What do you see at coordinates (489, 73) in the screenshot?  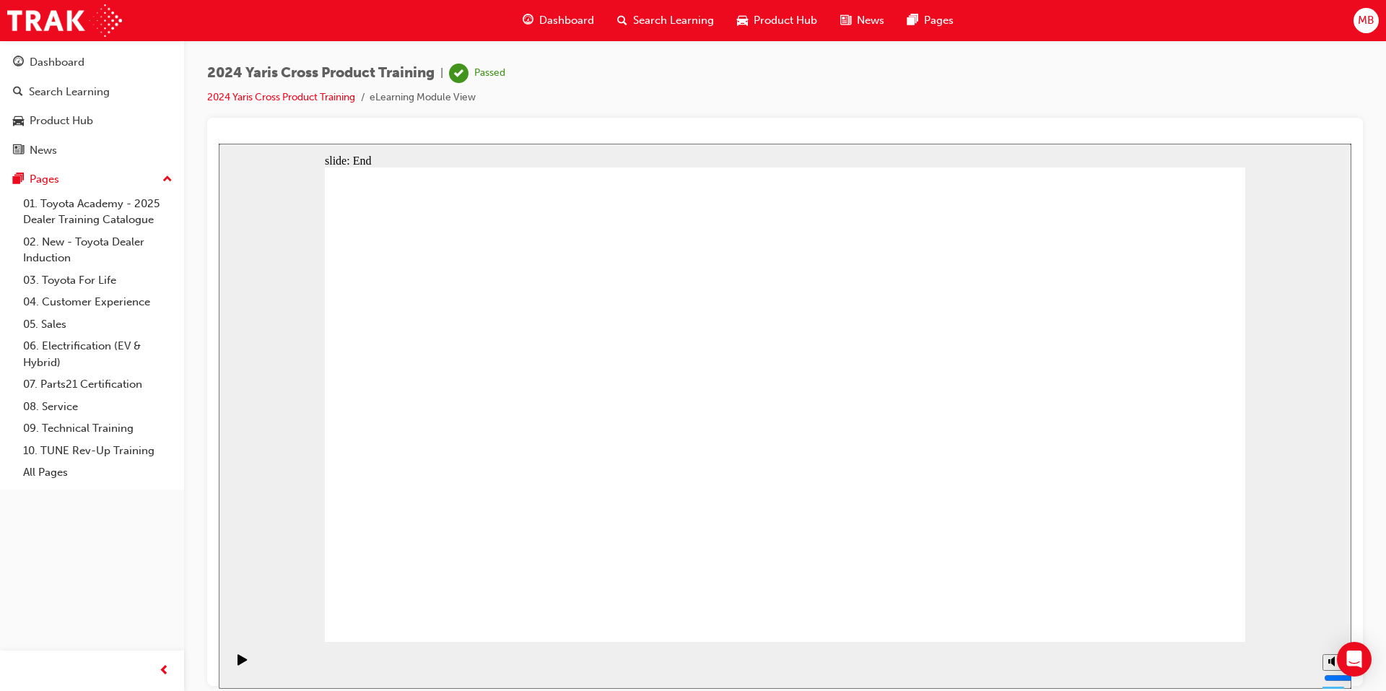 I see `div: Passed` at bounding box center [489, 73].